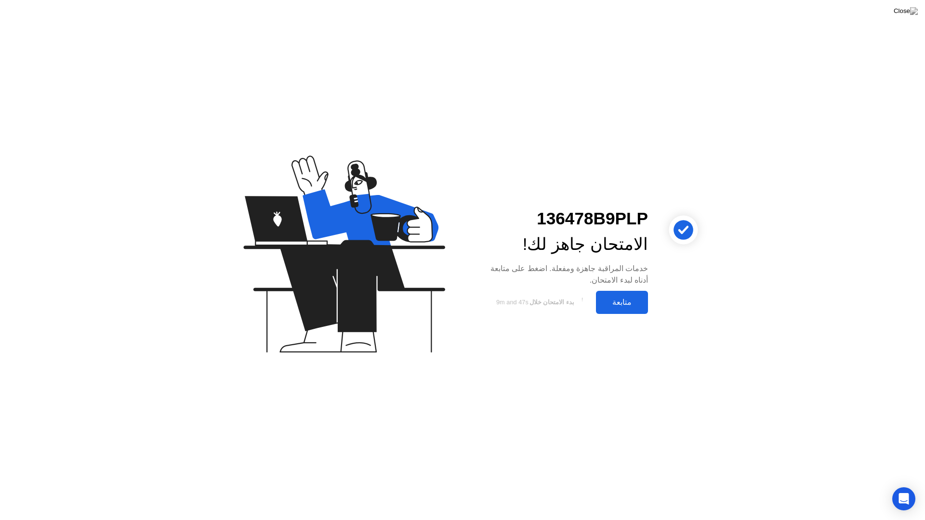  I want to click on div: متابعة, so click(622, 302).